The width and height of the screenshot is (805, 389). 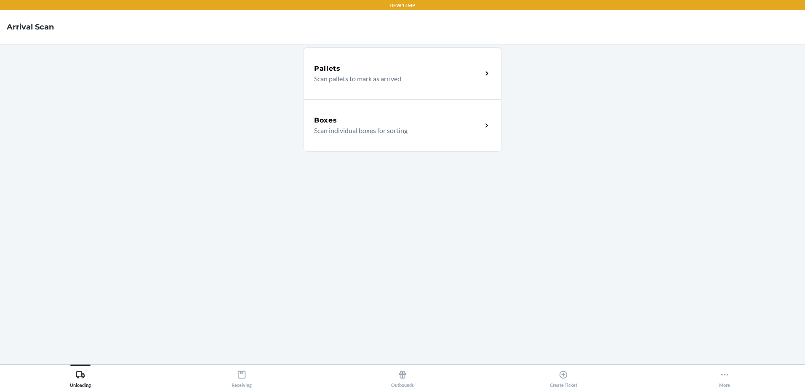 What do you see at coordinates (241, 376) in the screenshot?
I see `button: Receiving` at bounding box center [241, 376].